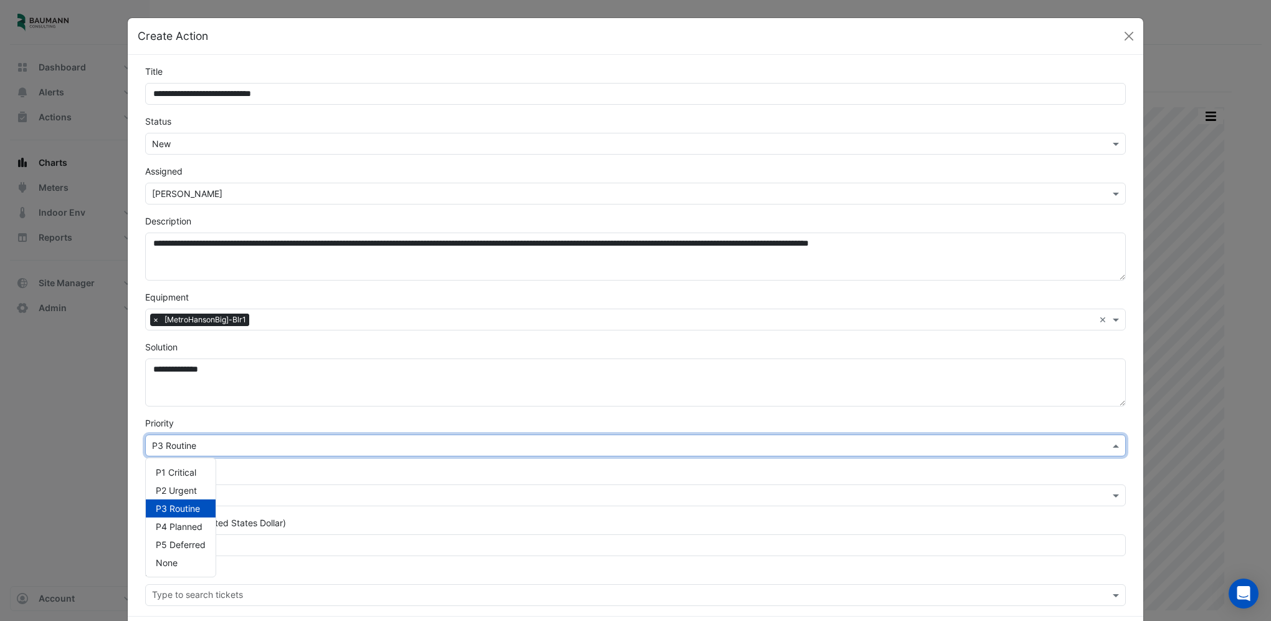 The image size is (1271, 621). Describe the element at coordinates (179, 526) in the screenshot. I see `span: P4 Planned` at that location.